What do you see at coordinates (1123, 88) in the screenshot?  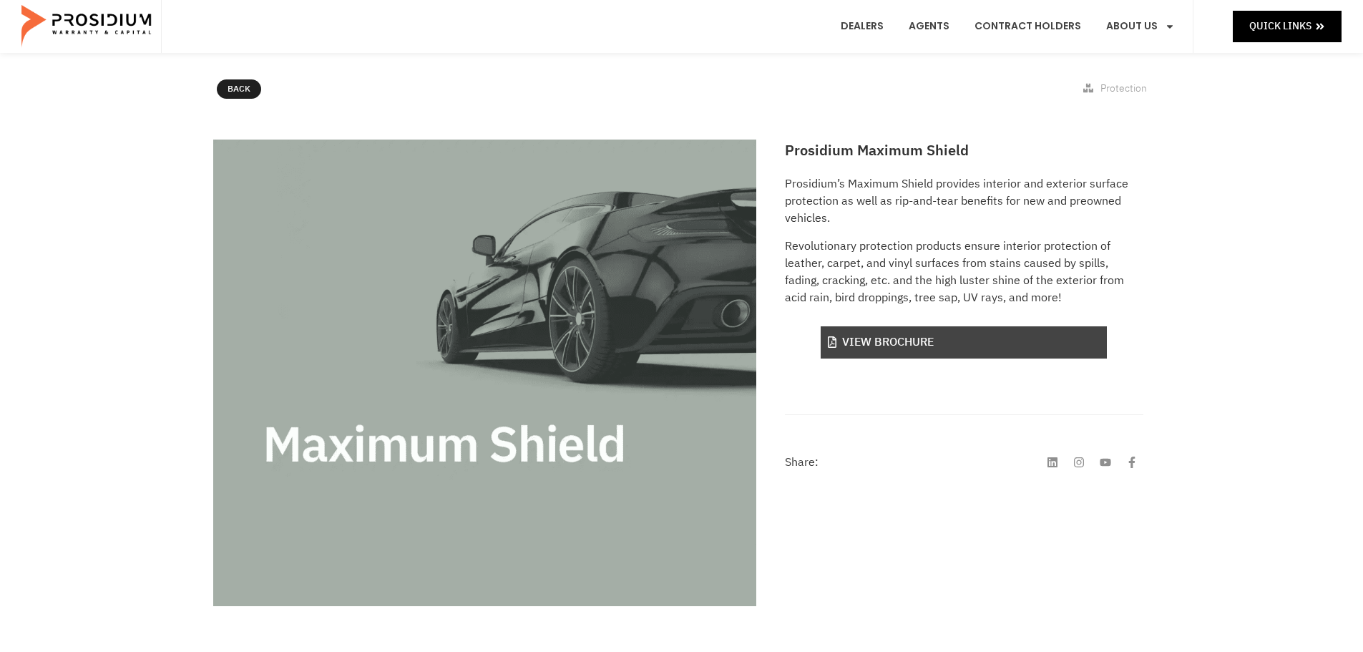 I see `span: Protection` at bounding box center [1123, 88].